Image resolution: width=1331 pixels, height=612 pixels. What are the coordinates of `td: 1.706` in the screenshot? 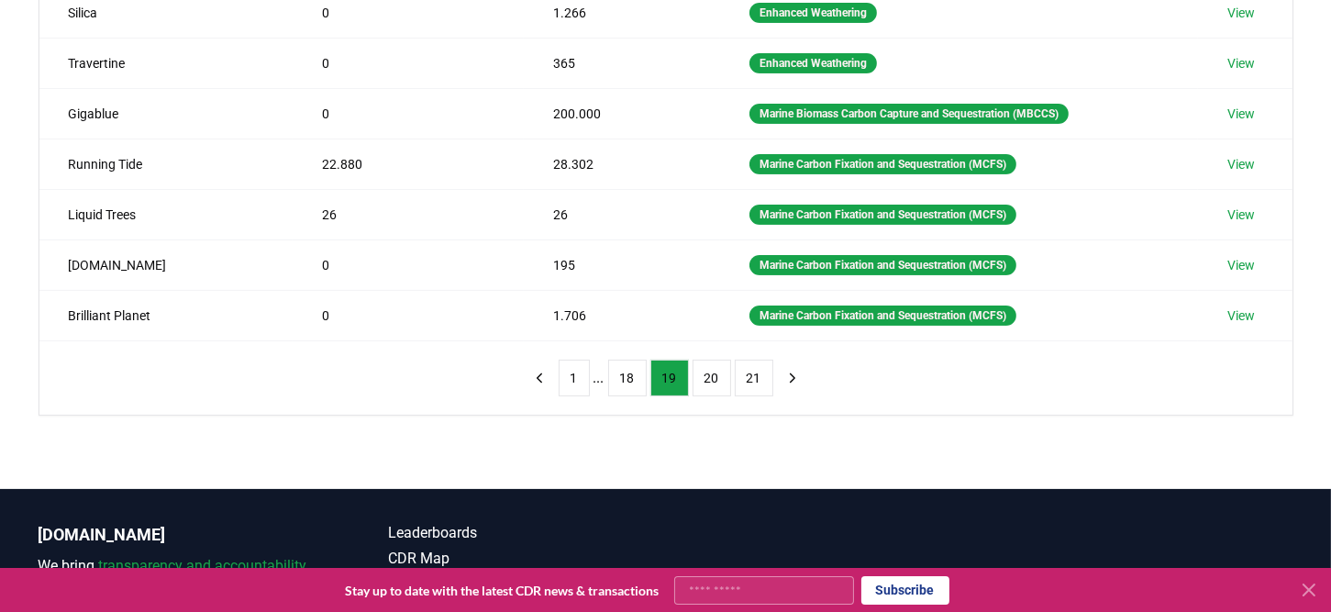 It's located at (622, 315).